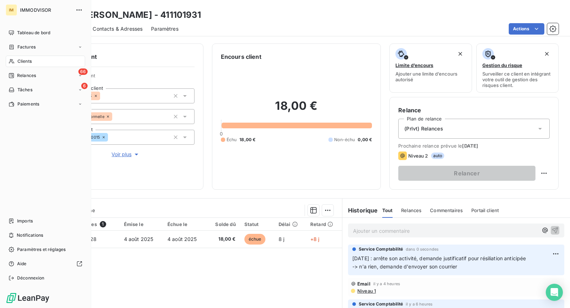  What do you see at coordinates (365, 140) in the screenshot?
I see `span: 0,00 €` at bounding box center [365, 140].